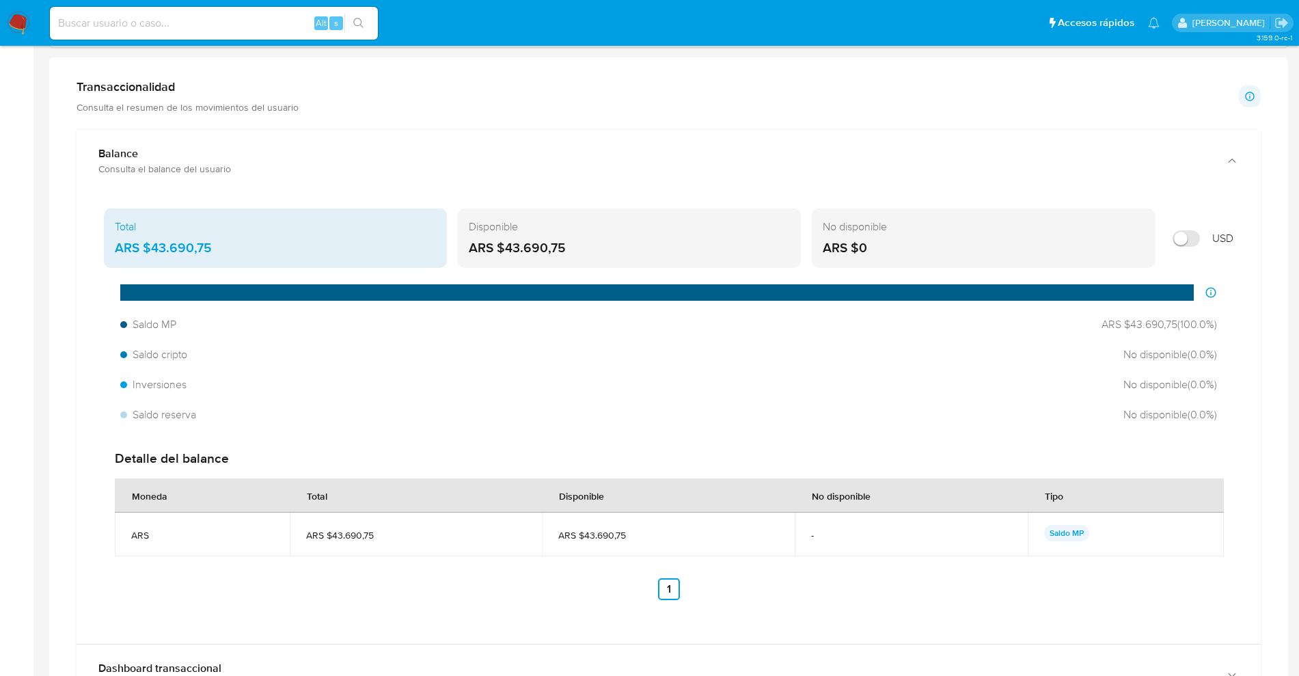 The height and width of the screenshot is (676, 1299). What do you see at coordinates (336, 23) in the screenshot?
I see `span: s` at bounding box center [336, 23].